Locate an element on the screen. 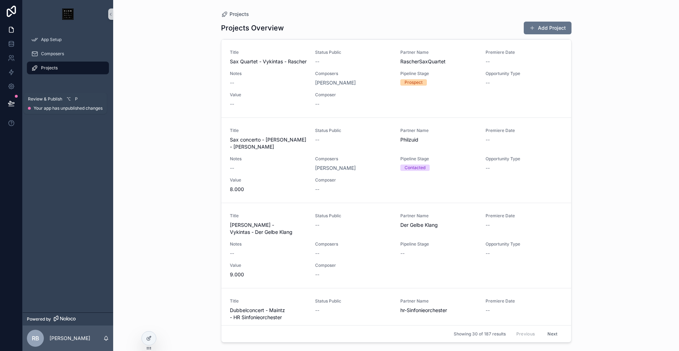 The width and height of the screenshot is (679, 351). a: Add Project is located at coordinates (547, 28).